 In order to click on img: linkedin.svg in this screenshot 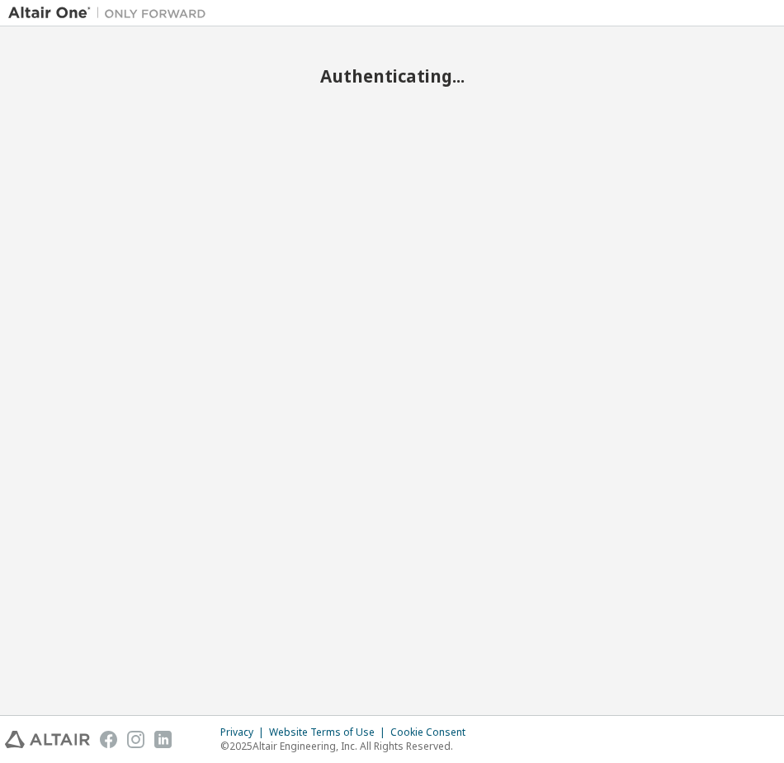, I will do `click(163, 739)`.